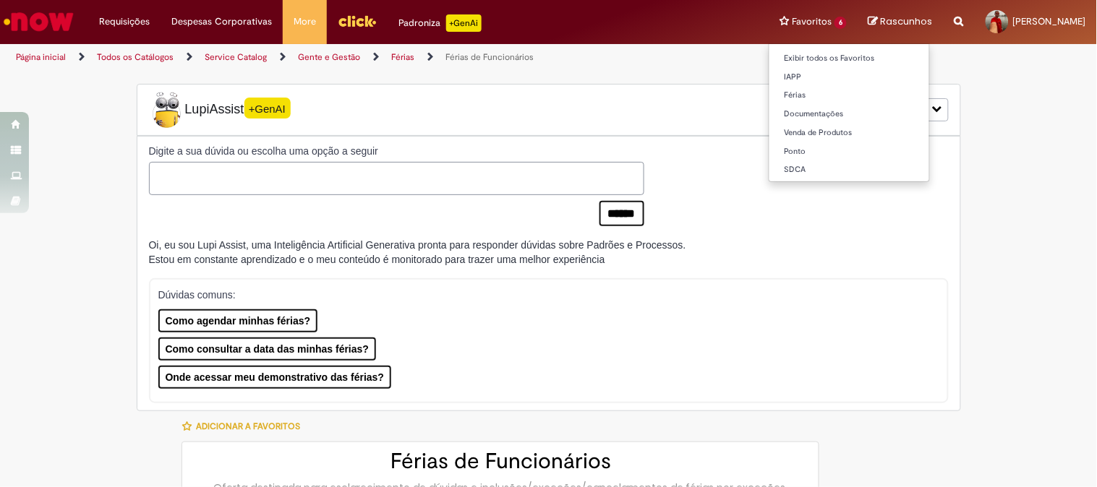  Describe the element at coordinates (849, 152) in the screenshot. I see `a: Ponto` at that location.